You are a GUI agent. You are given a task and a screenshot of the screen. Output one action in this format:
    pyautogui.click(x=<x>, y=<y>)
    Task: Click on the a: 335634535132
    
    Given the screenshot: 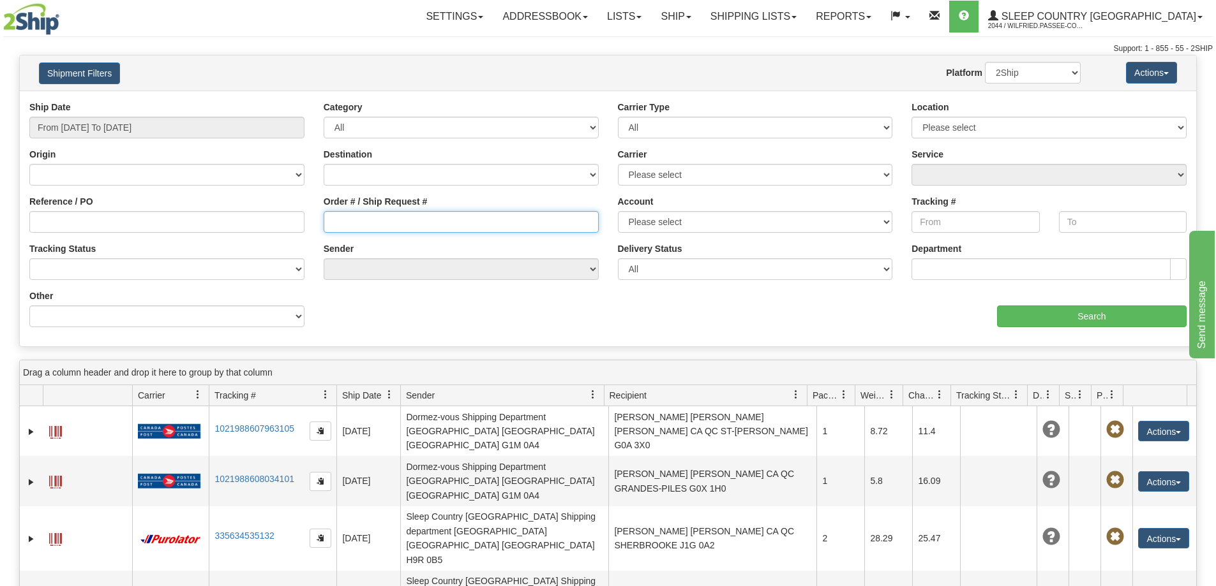 What is the action you would take?
    pyautogui.click(x=244, y=536)
    